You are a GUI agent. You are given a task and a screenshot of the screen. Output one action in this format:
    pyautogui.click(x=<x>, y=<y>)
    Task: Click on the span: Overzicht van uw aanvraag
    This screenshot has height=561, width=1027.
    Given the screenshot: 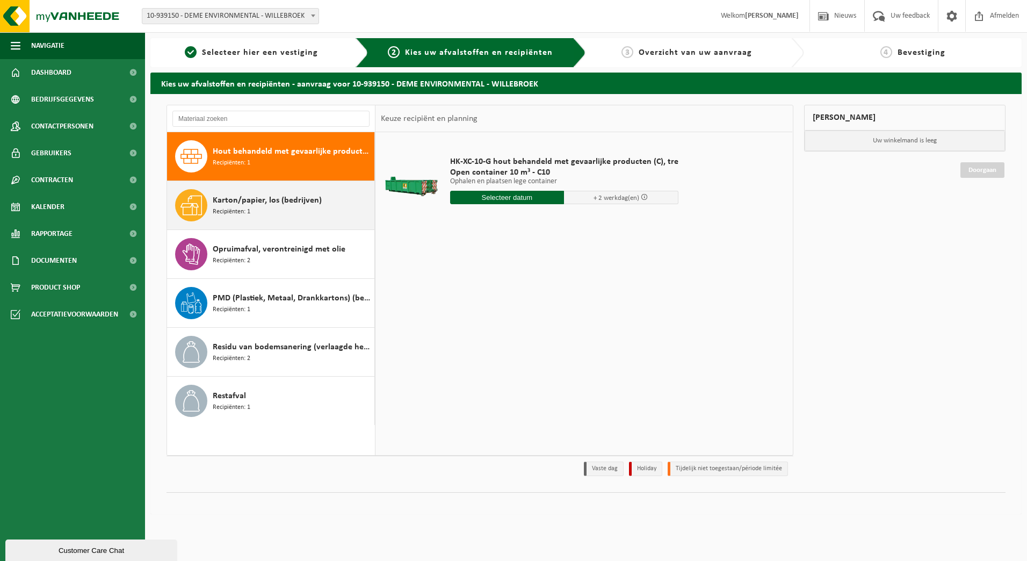 What is the action you would take?
    pyautogui.click(x=695, y=53)
    